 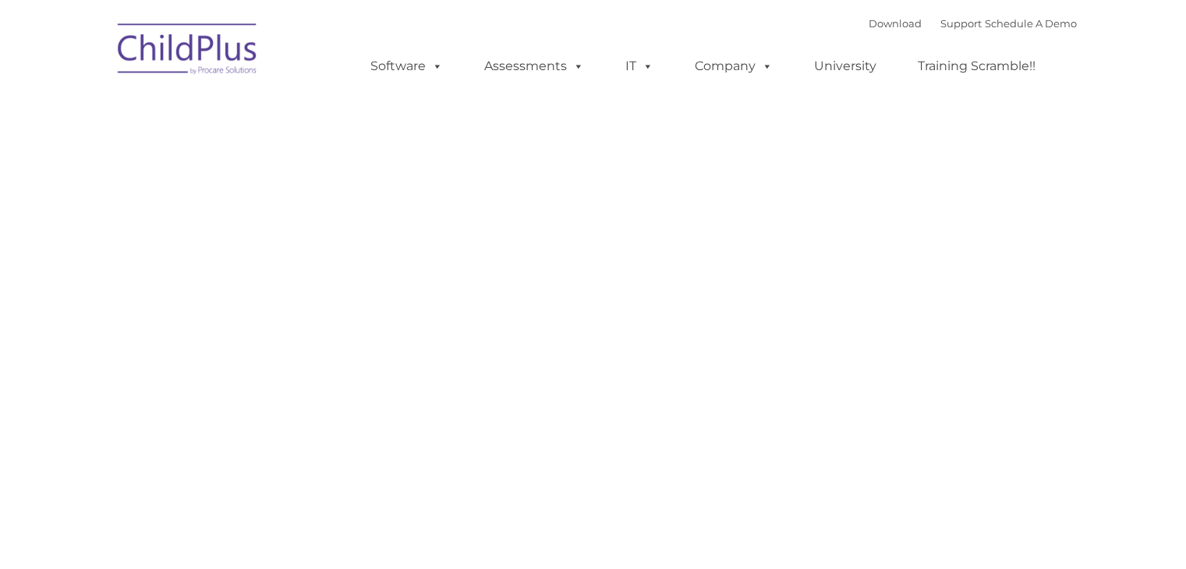 What do you see at coordinates (976, 66) in the screenshot?
I see `a: Training Scramble!!` at bounding box center [976, 66].